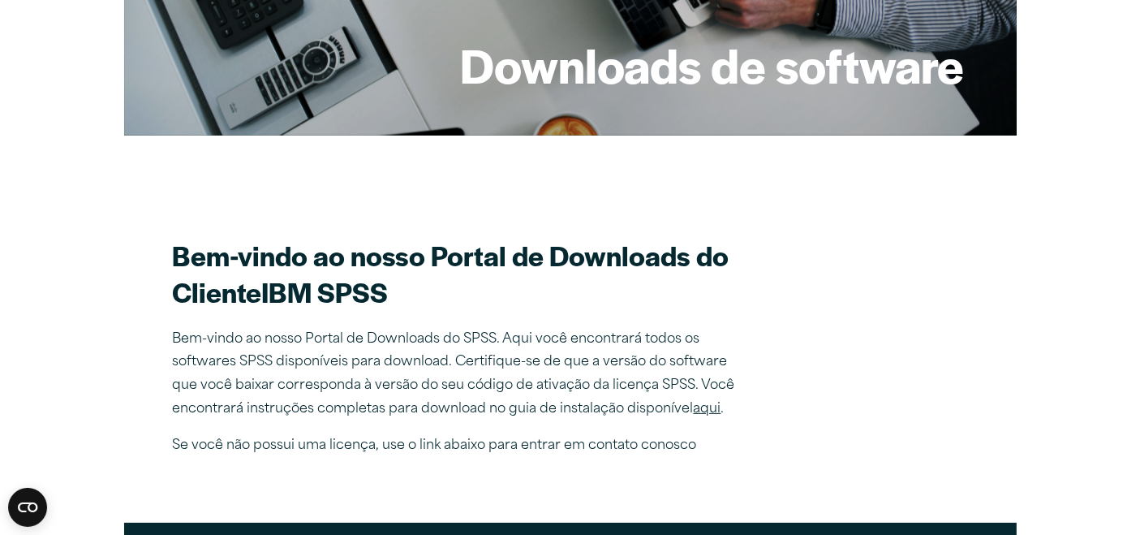 The image size is (1140, 535). Describe the element at coordinates (453, 374) in the screenshot. I see `font: Bem-vindo ao nosso Portal de Downloads do SPSS. Aqui você encontrará todos os softwares SPSS disp...` at that location.